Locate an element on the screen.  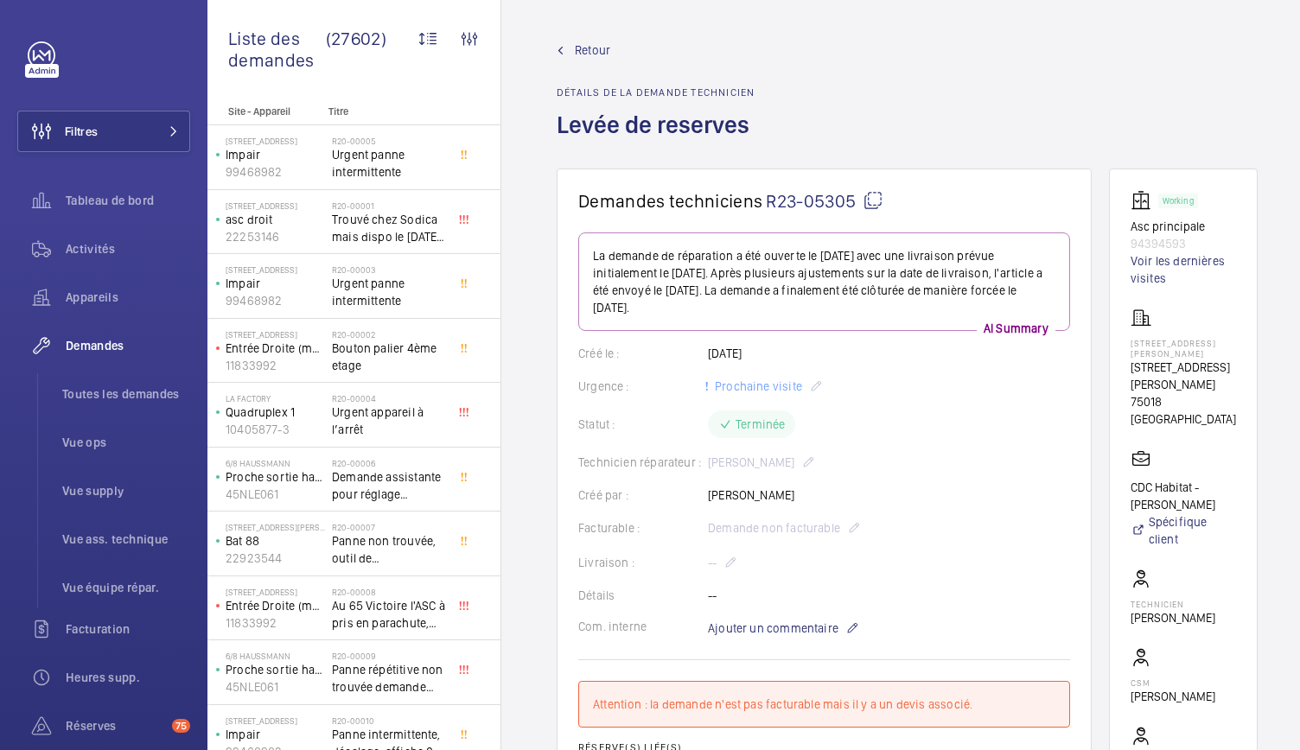
h2: R20-00006 is located at coordinates (389, 463).